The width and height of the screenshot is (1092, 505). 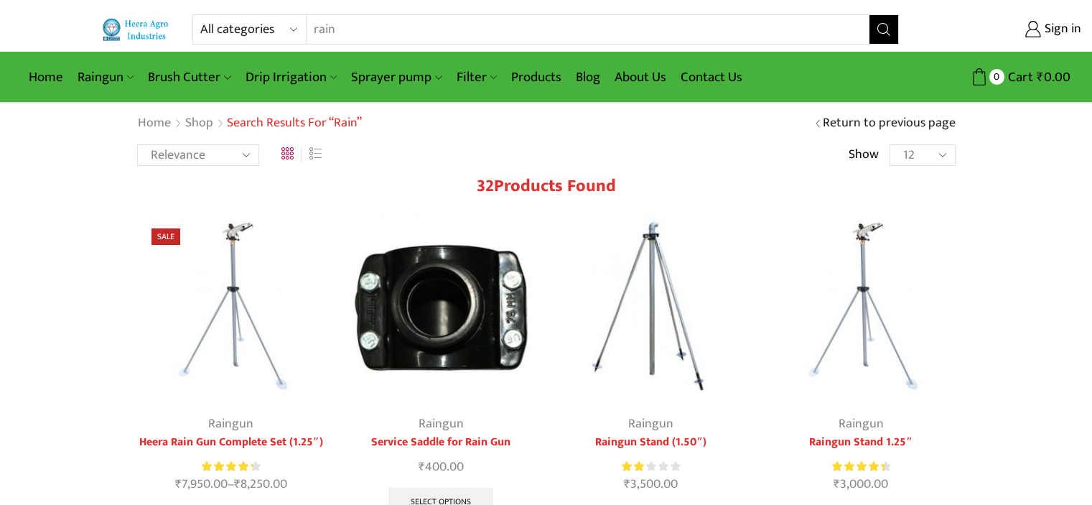 What do you see at coordinates (441, 442) in the screenshot?
I see `a: Service Saddle for Rain Gun` at bounding box center [441, 442].